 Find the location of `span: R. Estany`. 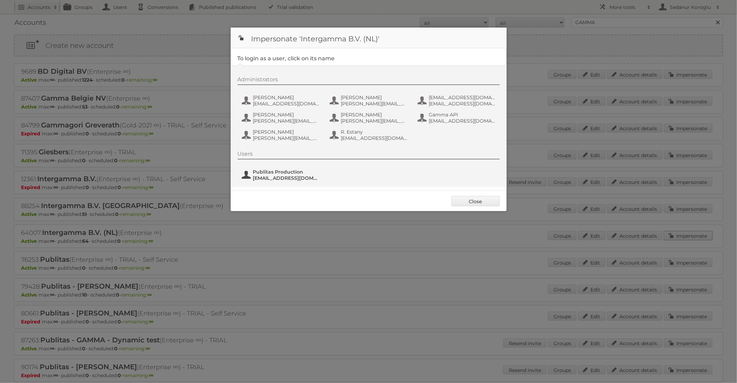

span: R. Estany is located at coordinates (374, 132).